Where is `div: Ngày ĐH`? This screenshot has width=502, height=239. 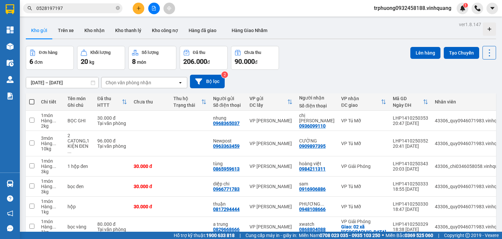 div: Ngày ĐH is located at coordinates (408, 105).